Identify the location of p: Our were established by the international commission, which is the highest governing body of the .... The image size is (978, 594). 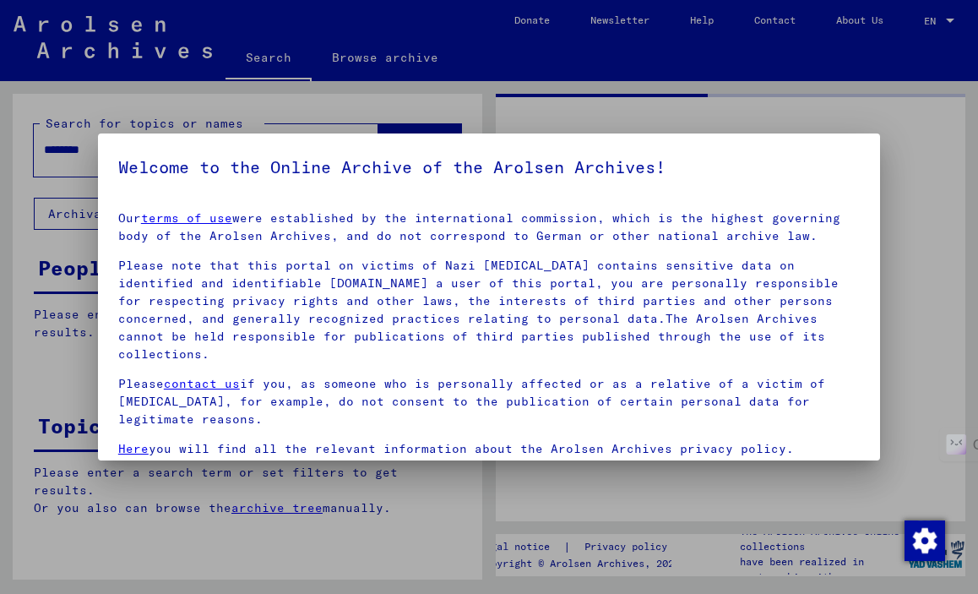
(489, 227).